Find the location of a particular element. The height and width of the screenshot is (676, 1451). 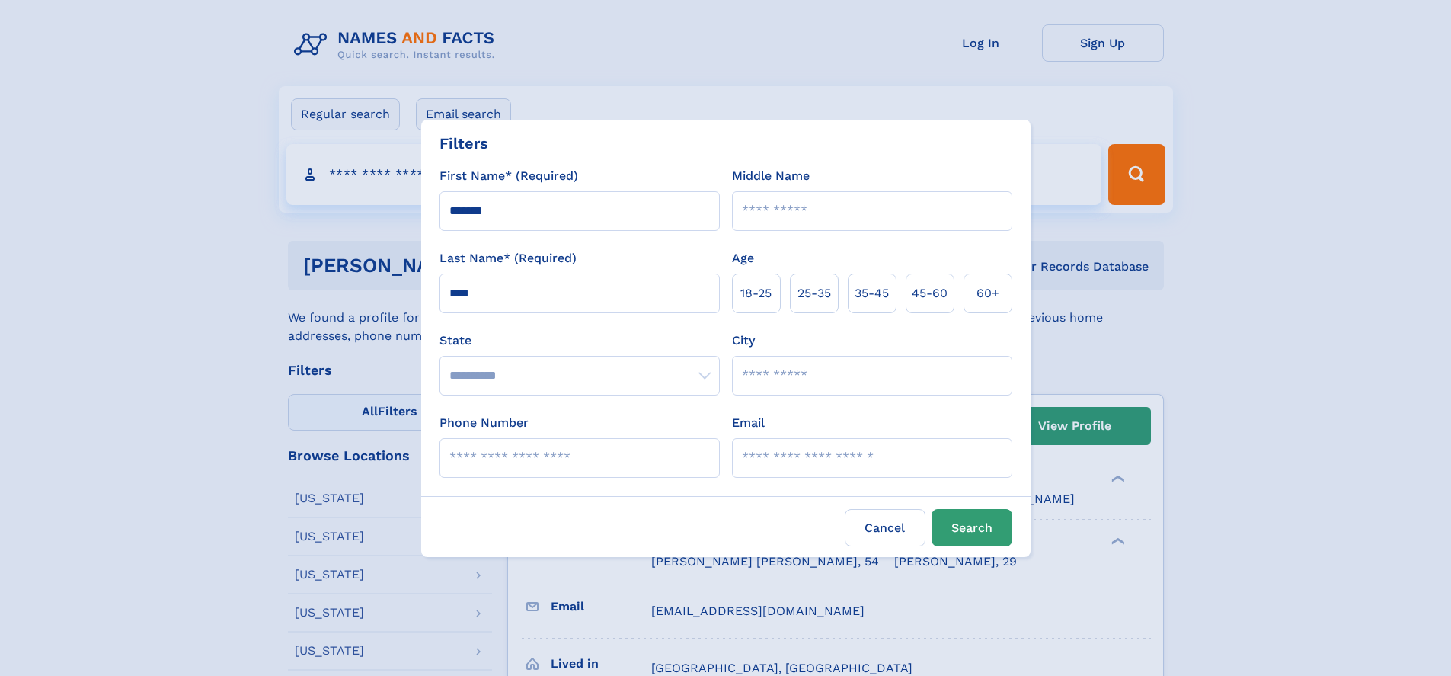

label: Email is located at coordinates (748, 423).